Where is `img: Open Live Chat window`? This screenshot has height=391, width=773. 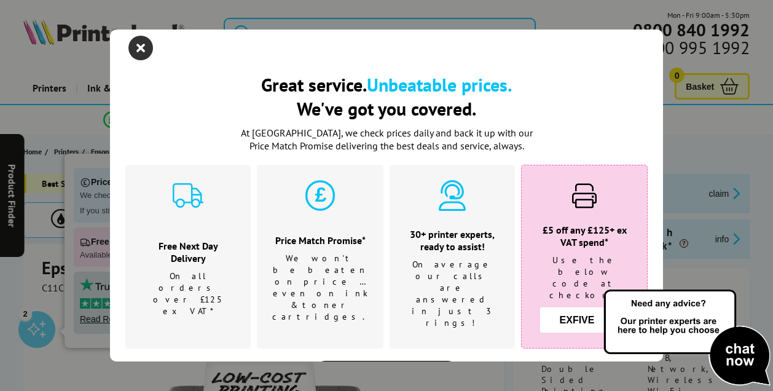
img: Open Live Chat window is located at coordinates (687, 338).